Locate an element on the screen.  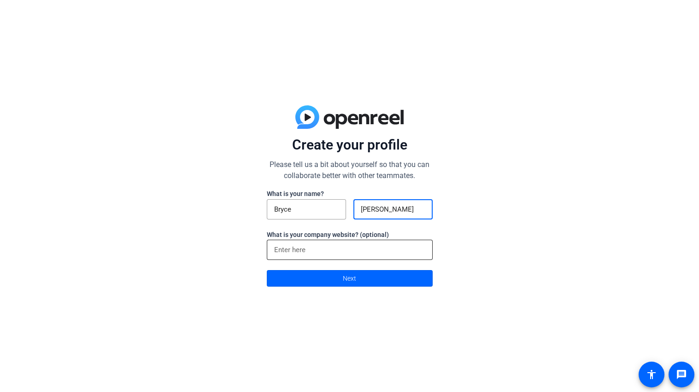
input: Enter here is located at coordinates (349, 250).